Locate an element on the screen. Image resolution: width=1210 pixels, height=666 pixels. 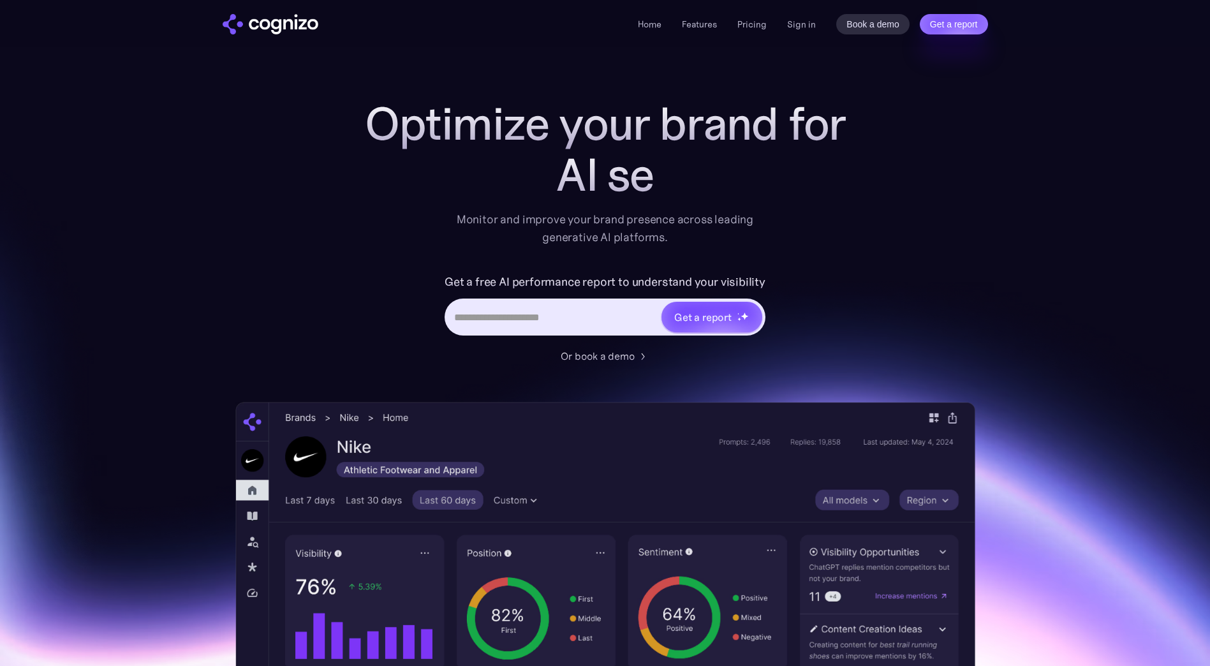
a: Book a demo is located at coordinates (873, 24).